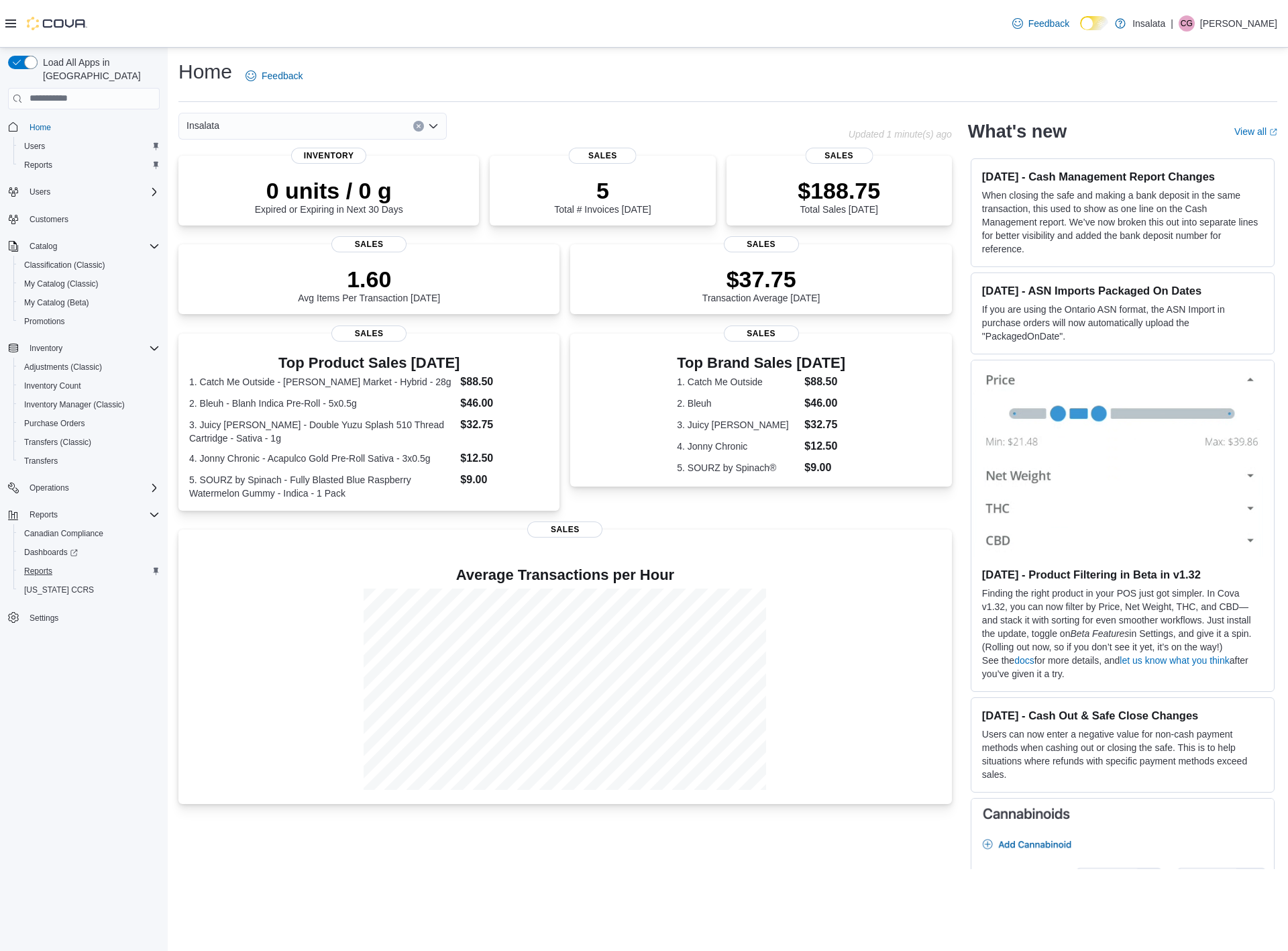  I want to click on button: My Catalog (Beta), so click(90, 303).